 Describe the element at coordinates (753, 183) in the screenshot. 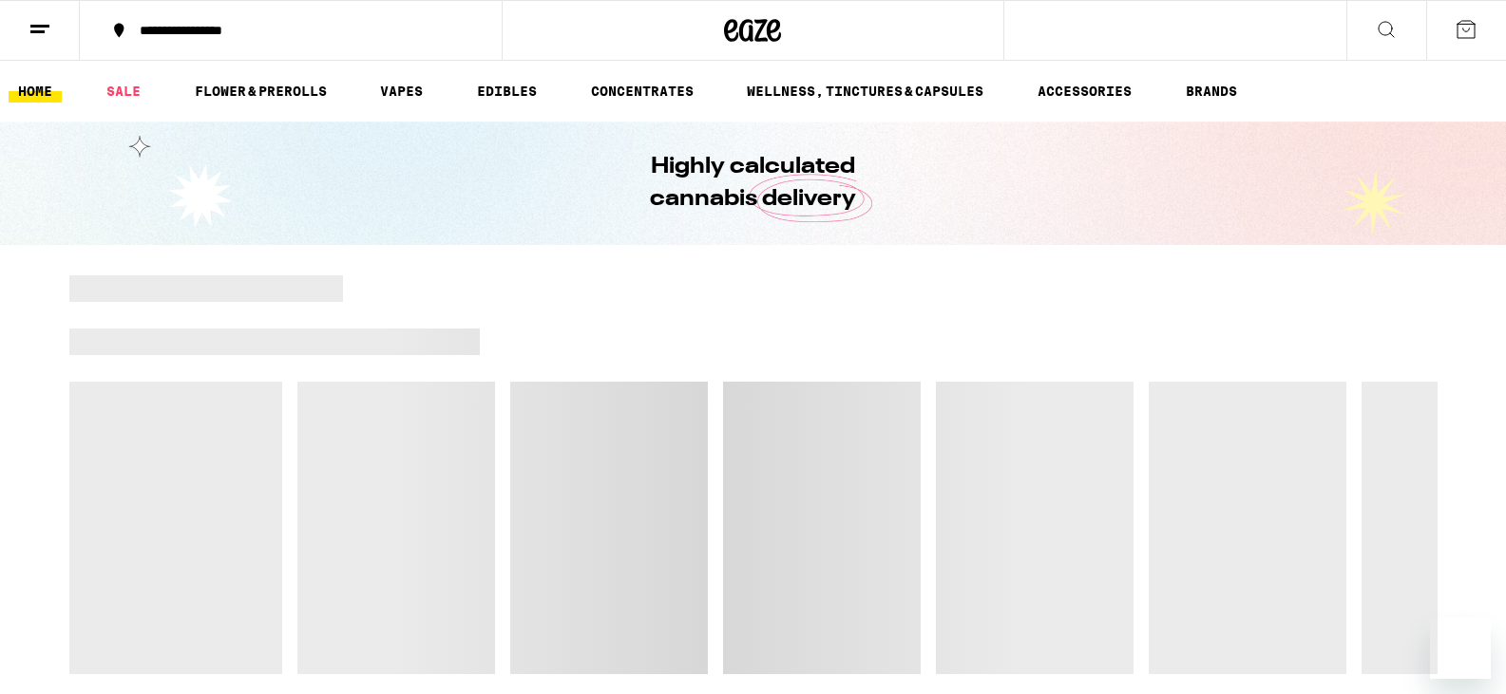

I see `h1: Highly calculated cannabis delivery` at that location.